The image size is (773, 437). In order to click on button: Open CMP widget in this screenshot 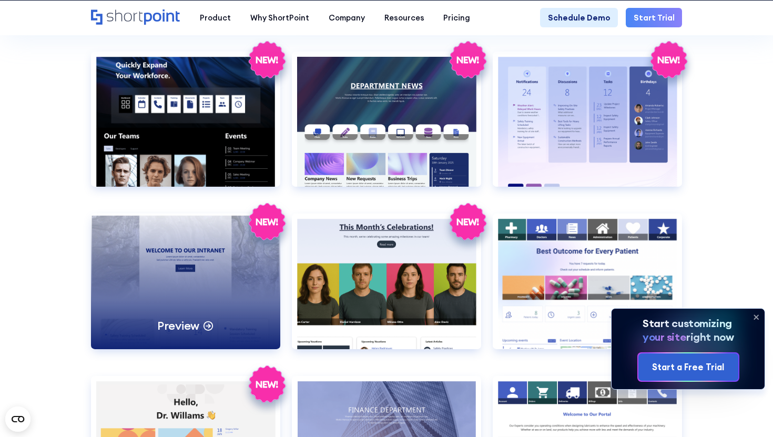, I will do `click(18, 419)`.